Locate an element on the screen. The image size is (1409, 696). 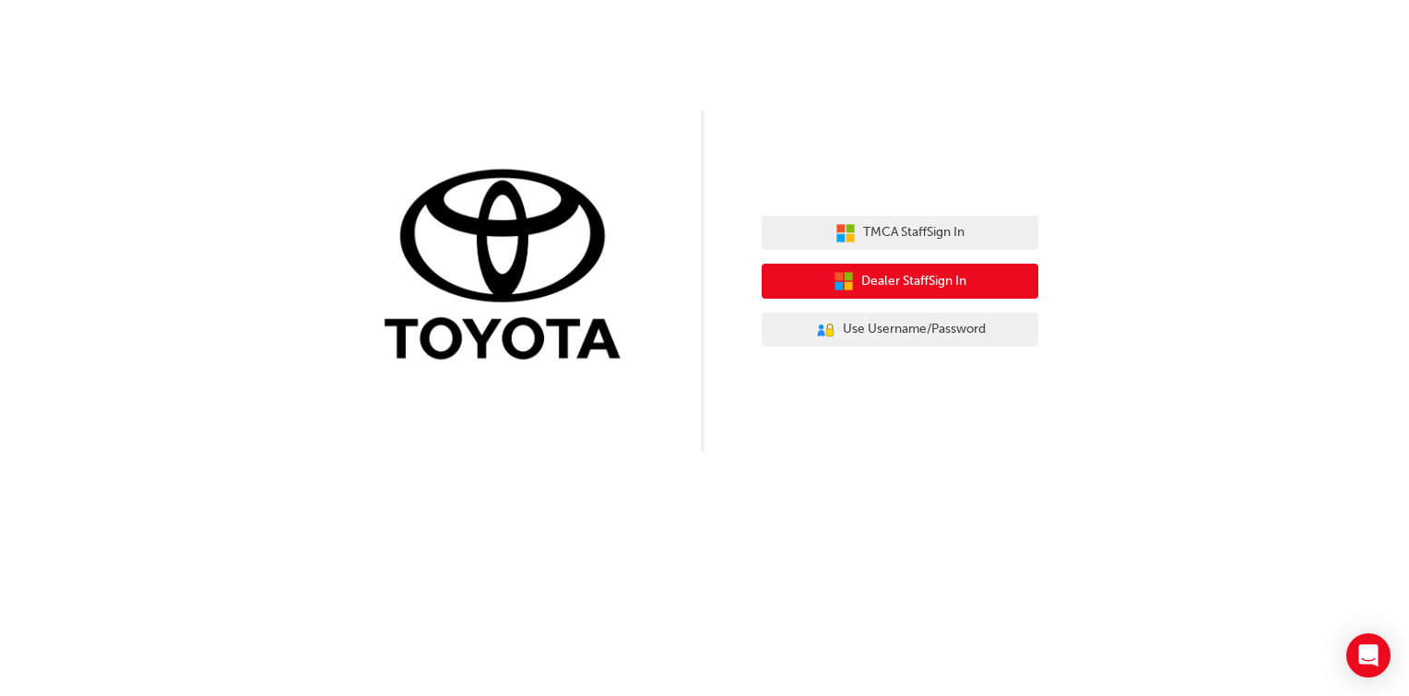
button: TMCA StaffSign In is located at coordinates (900, 233).